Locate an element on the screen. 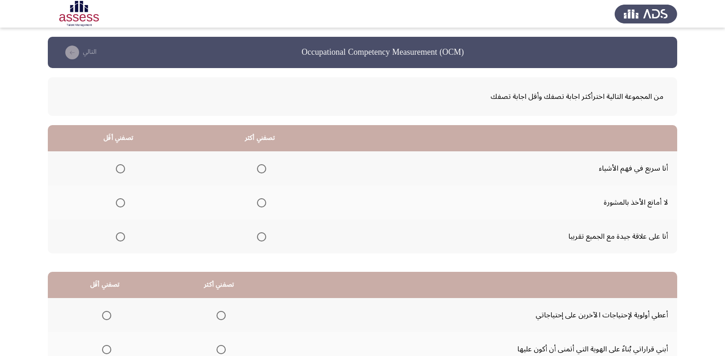  img: Assess Talent Management logo is located at coordinates (646, 14).